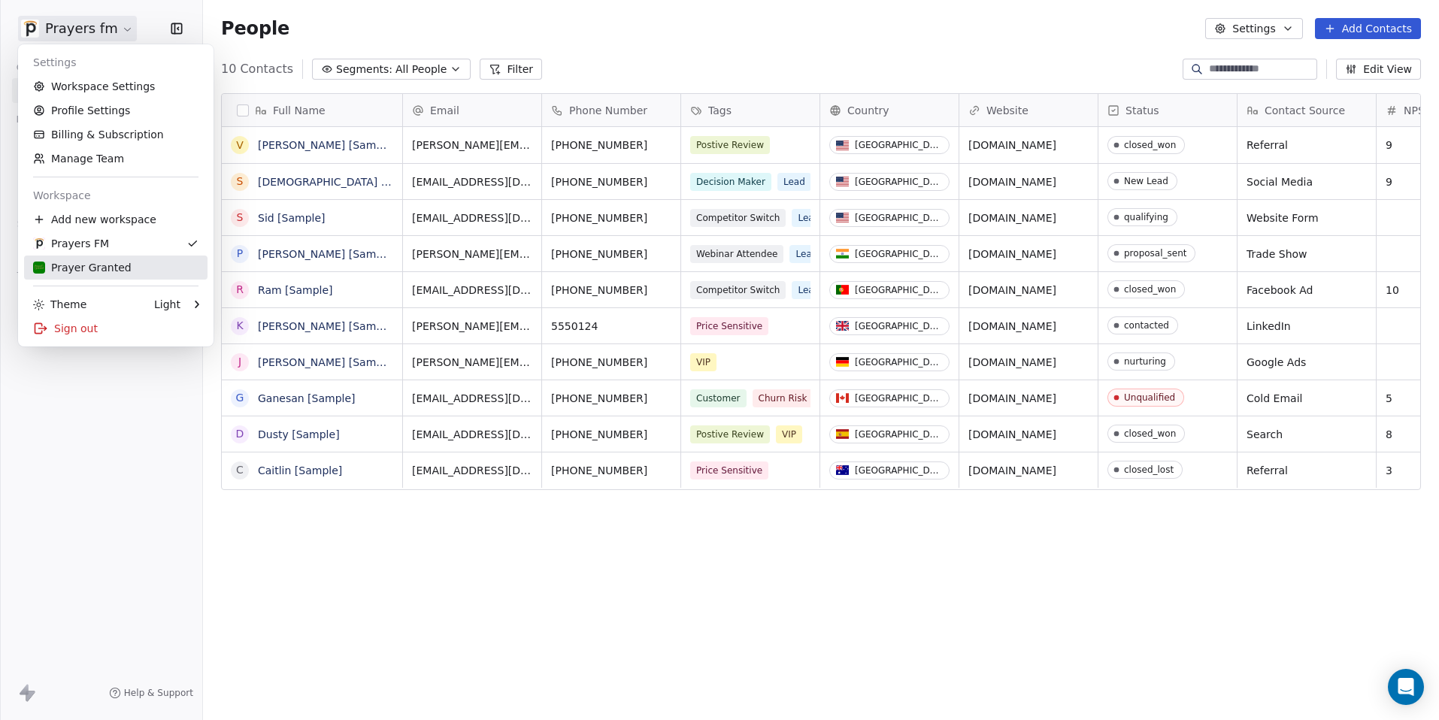 The width and height of the screenshot is (1439, 720). What do you see at coordinates (116, 159) in the screenshot?
I see `a: Manage Team` at bounding box center [116, 159].